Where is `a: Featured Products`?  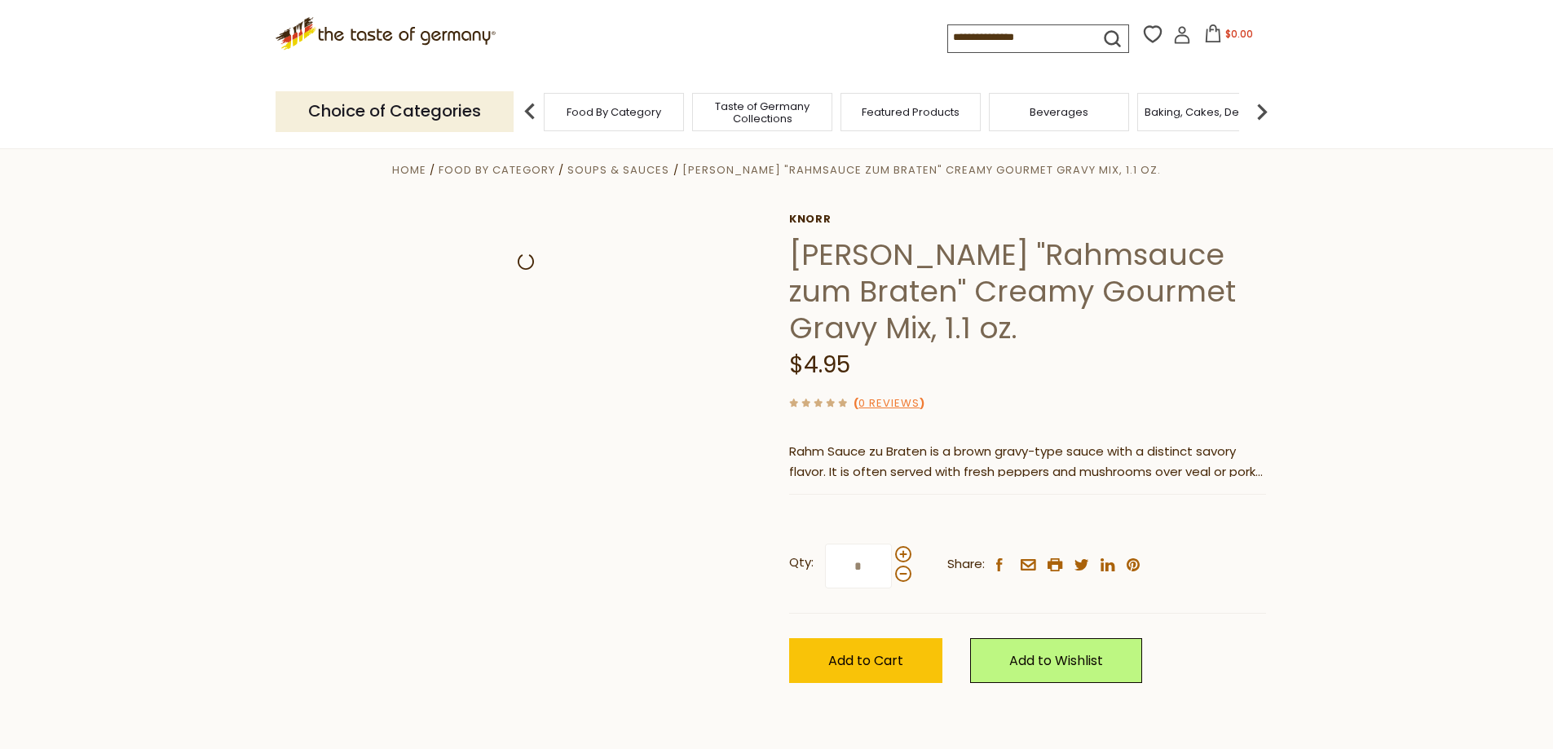 a: Featured Products is located at coordinates (911, 112).